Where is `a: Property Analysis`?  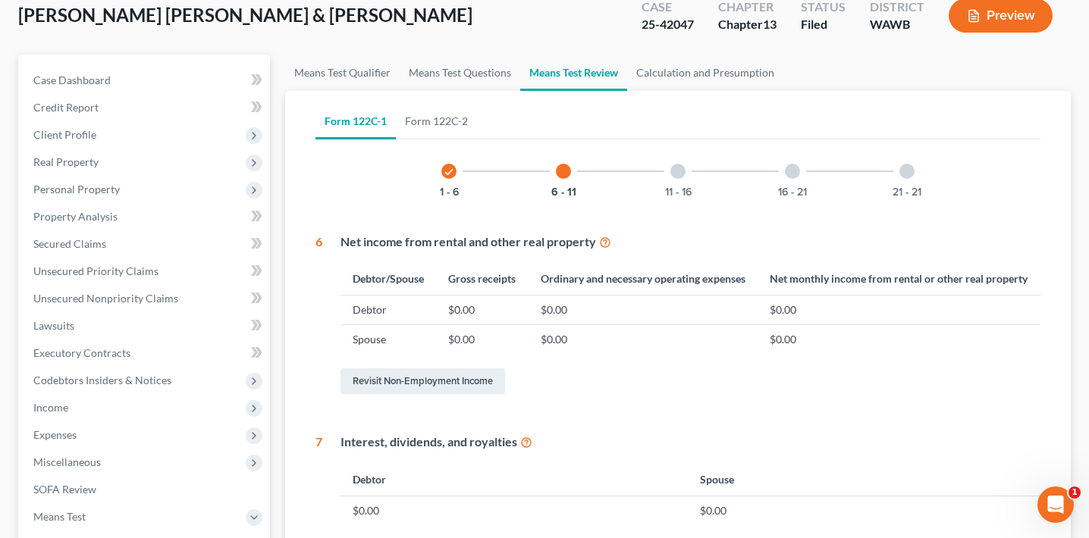
a: Property Analysis is located at coordinates (146, 217).